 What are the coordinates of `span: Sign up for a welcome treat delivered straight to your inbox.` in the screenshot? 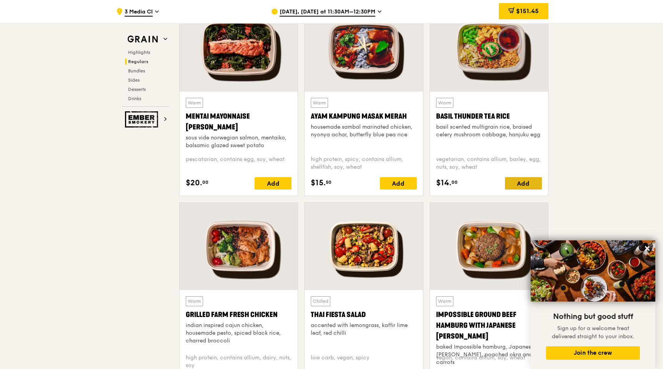 It's located at (593, 332).